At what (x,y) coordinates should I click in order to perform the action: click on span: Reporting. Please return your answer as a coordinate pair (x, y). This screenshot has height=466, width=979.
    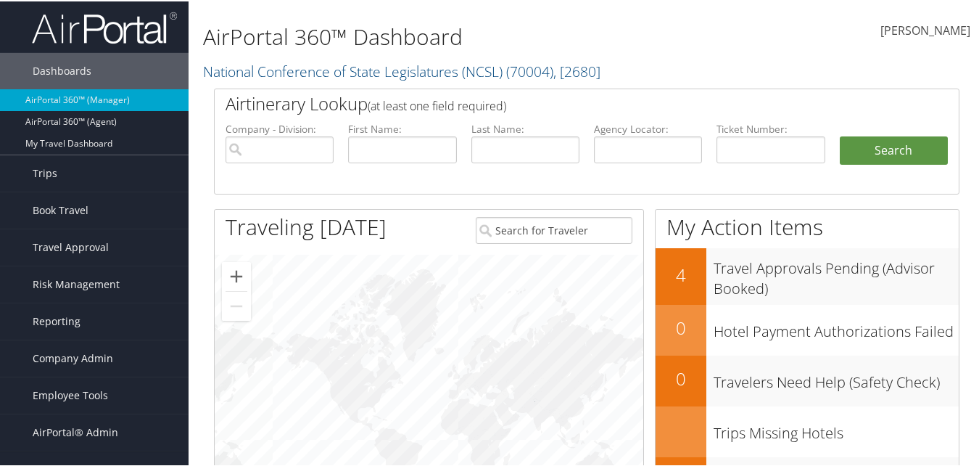
    Looking at the image, I should click on (57, 320).